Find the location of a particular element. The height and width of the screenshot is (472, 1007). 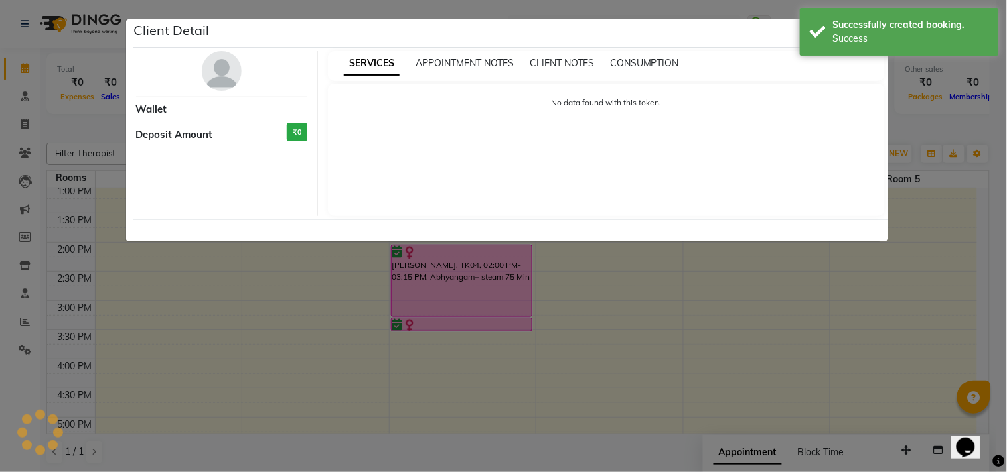

span: Deposit Amount is located at coordinates (175, 135).